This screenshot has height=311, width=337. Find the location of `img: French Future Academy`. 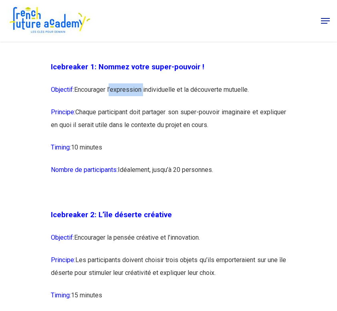

img: French Future Academy is located at coordinates (49, 21).